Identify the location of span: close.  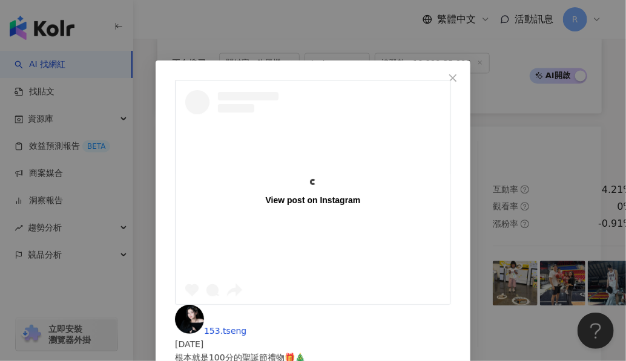
(453, 78).